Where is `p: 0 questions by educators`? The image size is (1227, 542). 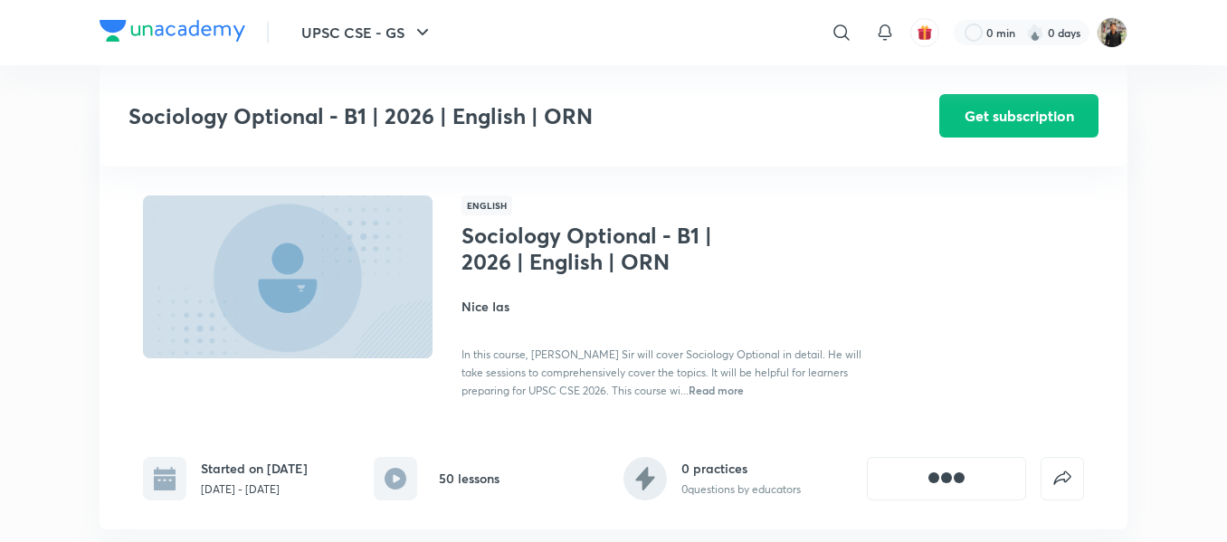
p: 0 questions by educators is located at coordinates (741, 489).